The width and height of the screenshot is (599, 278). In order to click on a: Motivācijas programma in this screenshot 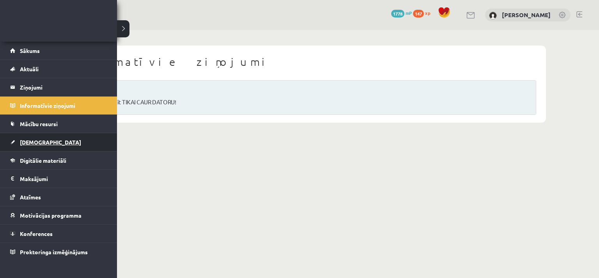, I will do `click(58, 216)`.